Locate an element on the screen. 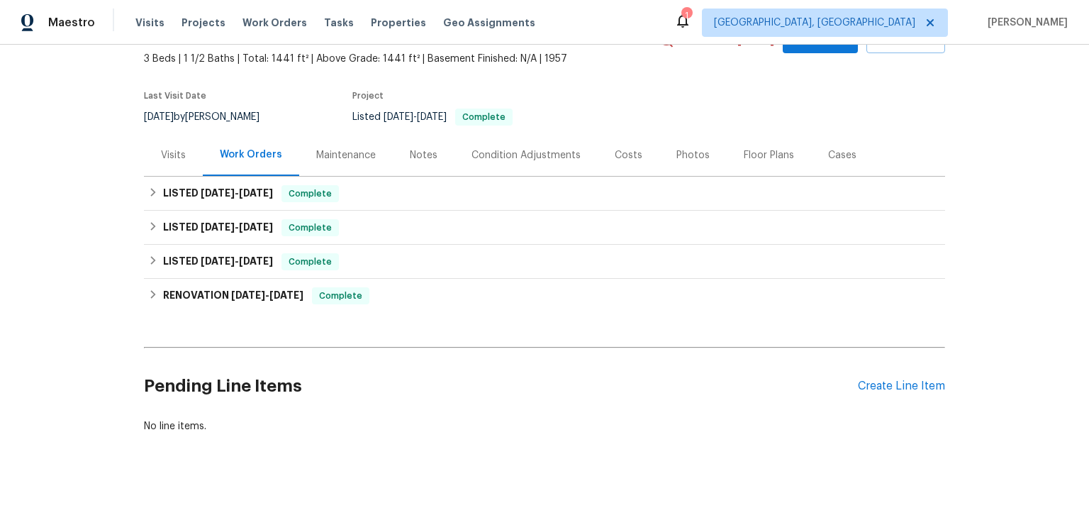 The height and width of the screenshot is (530, 1089). div: Condition Adjustments is located at coordinates (526, 155).